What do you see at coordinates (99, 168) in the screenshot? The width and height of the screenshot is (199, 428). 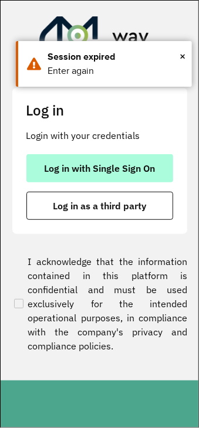 I see `span: Log in with Single Sign On` at bounding box center [99, 168].